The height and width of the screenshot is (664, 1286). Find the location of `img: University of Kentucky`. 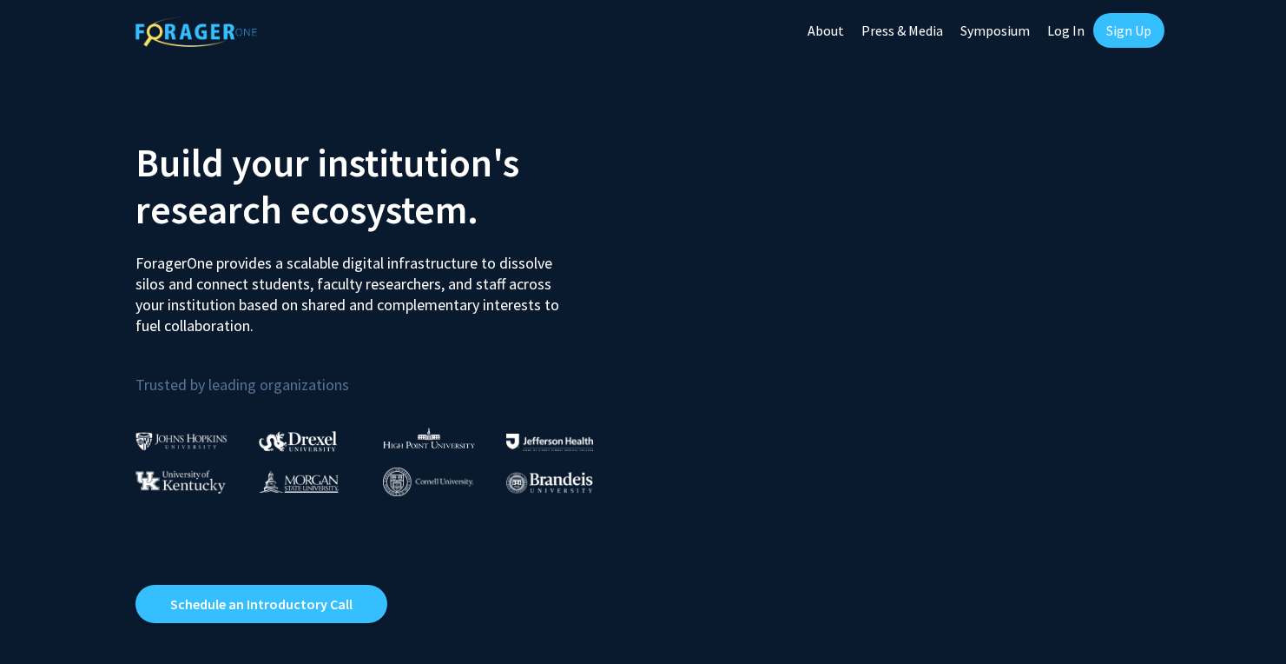

img: University of Kentucky is located at coordinates (181, 481).